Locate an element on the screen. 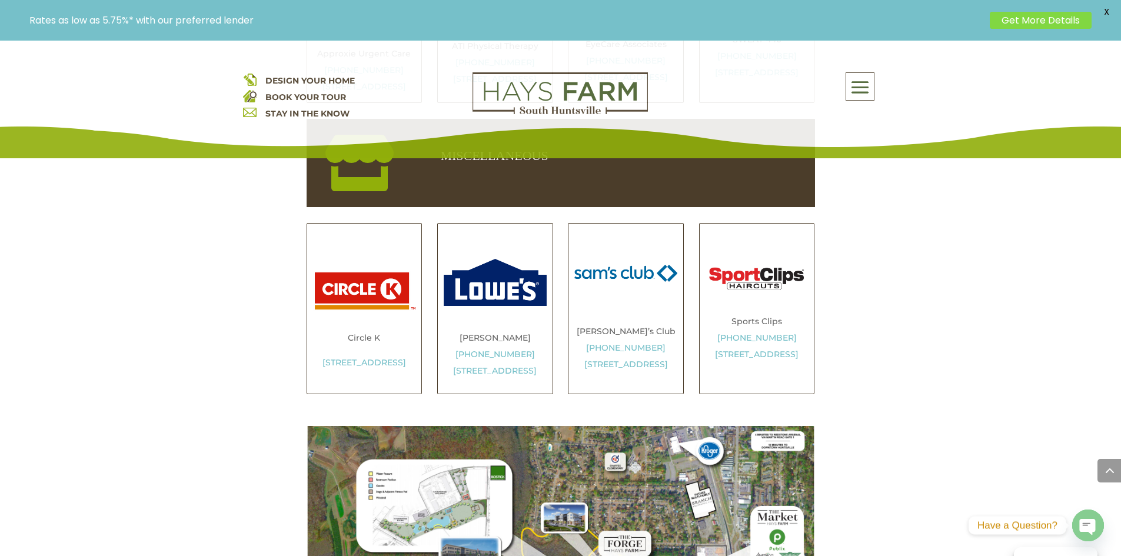 This screenshot has height=556, width=1121. span: X is located at coordinates (1107, 12).